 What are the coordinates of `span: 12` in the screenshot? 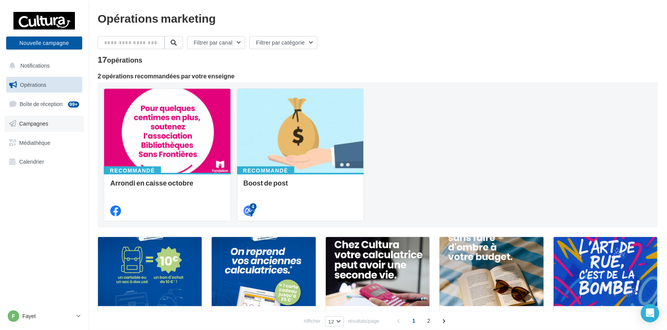 It's located at (331, 322).